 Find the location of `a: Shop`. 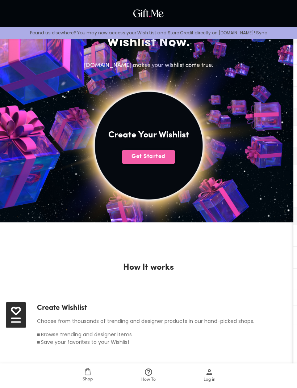

a: Shop is located at coordinates (88, 376).